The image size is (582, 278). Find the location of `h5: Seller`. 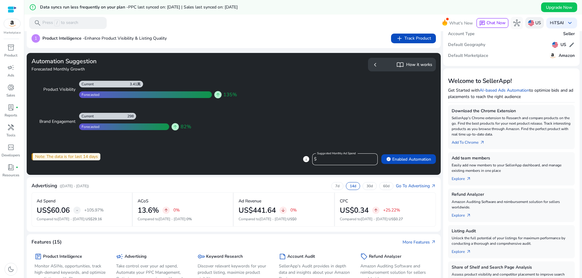

h5: Seller is located at coordinates (569, 34).